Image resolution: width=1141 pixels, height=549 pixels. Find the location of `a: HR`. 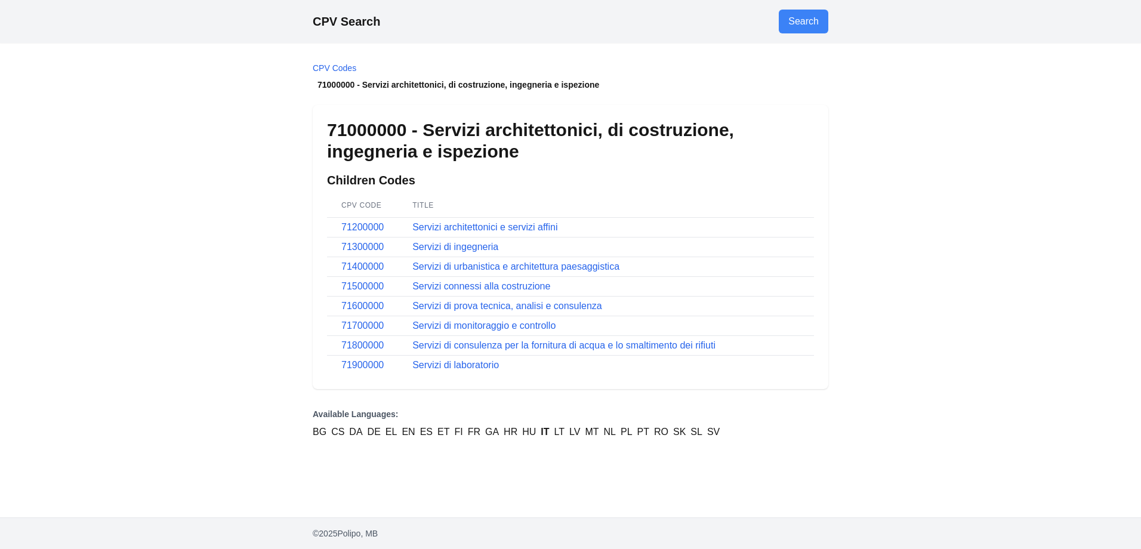

a: HR is located at coordinates (510, 432).